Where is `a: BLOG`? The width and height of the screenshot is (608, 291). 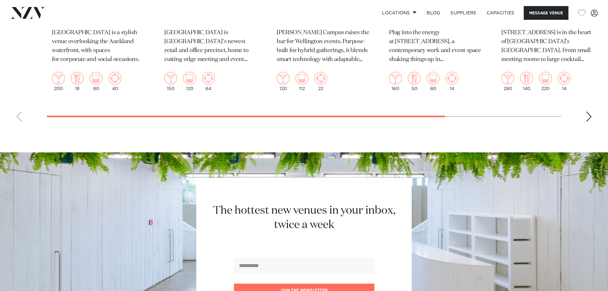 a: BLOG is located at coordinates (433, 13).